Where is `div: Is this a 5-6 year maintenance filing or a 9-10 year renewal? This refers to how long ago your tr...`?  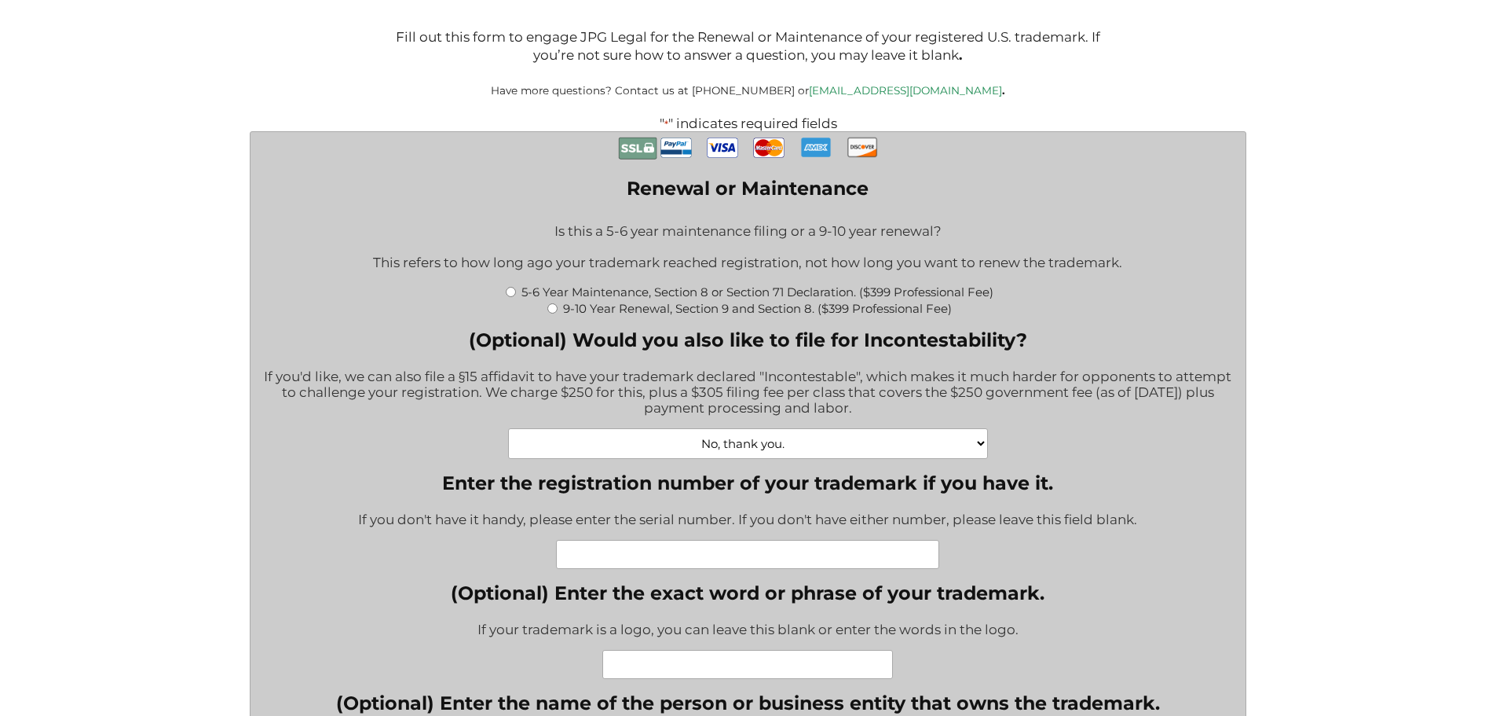 div: Is this a 5-6 year maintenance filing or a 9-10 year renewal? This refers to how long ago your tr... is located at coordinates (748, 247).